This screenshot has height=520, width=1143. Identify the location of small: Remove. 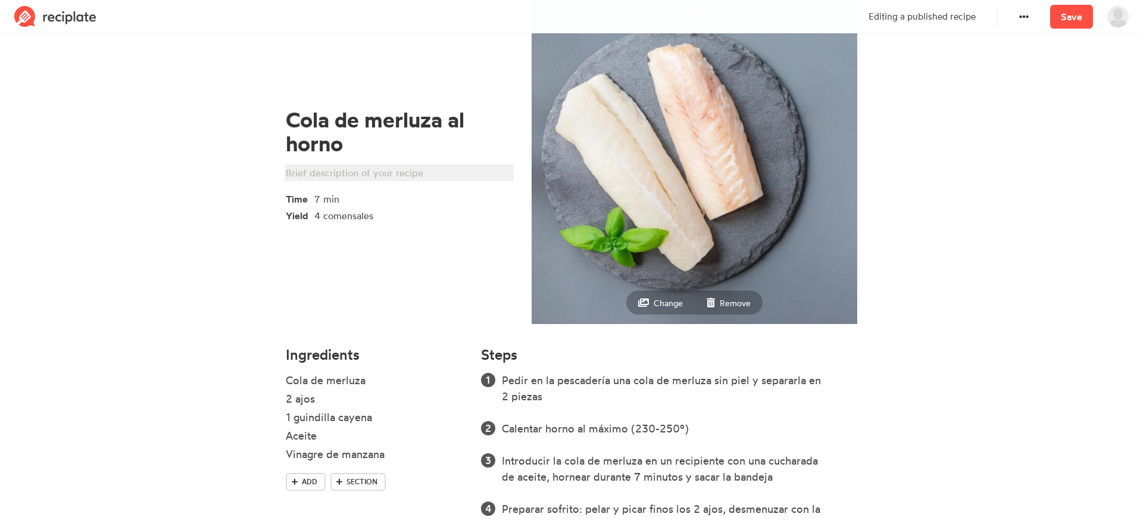
(735, 302).